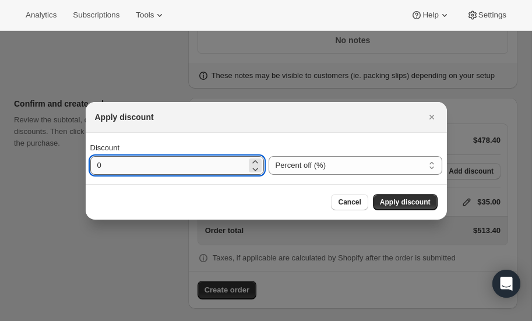  What do you see at coordinates (349, 202) in the screenshot?
I see `span: Cancel` at bounding box center [349, 202].